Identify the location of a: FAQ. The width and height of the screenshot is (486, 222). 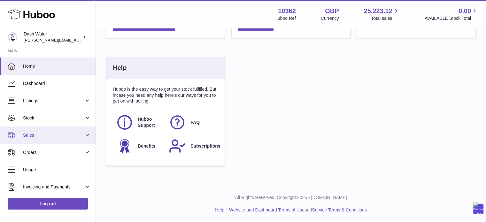
(192, 122).